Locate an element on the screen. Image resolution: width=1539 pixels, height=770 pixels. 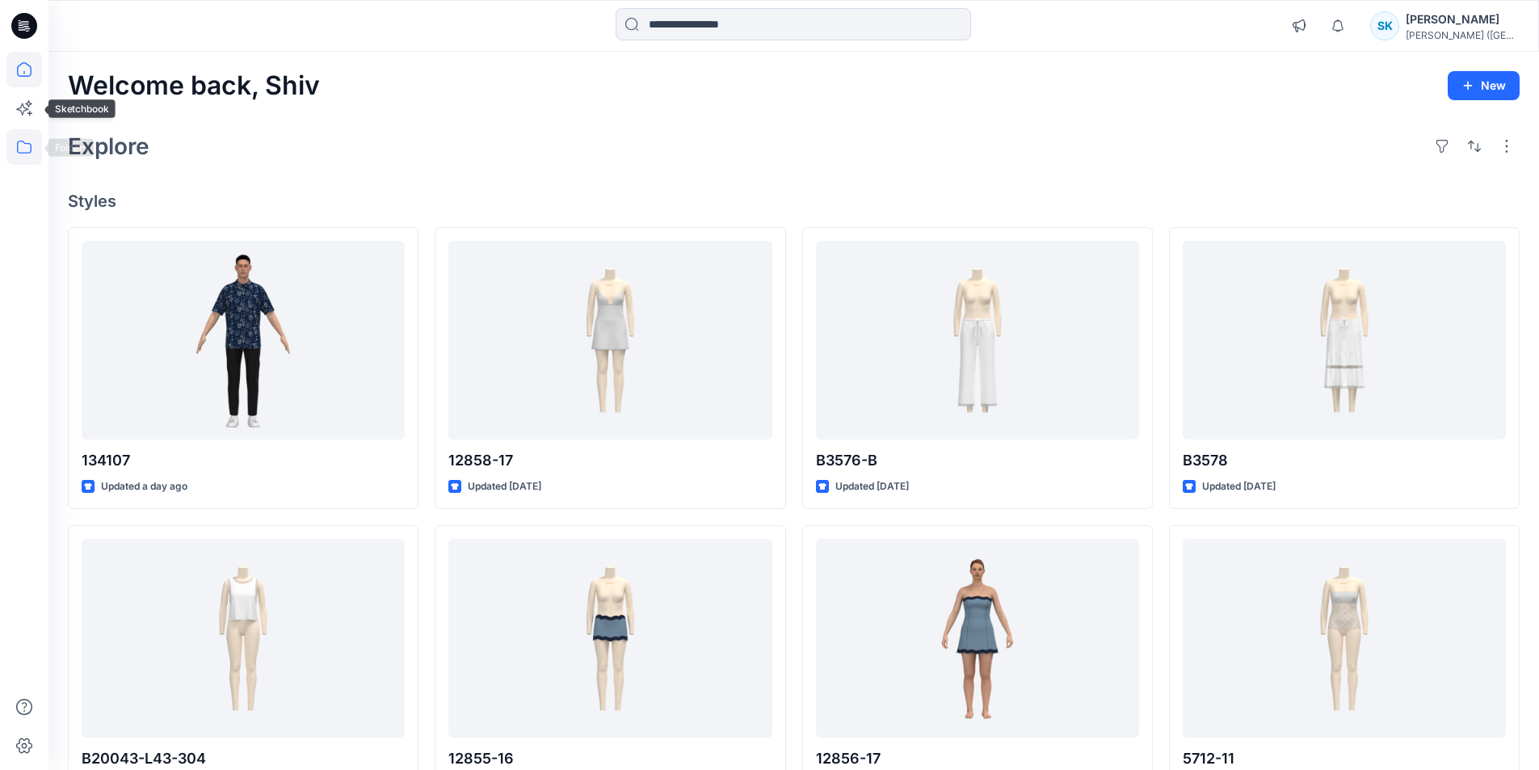
p: Updated a day ago is located at coordinates (144, 486).